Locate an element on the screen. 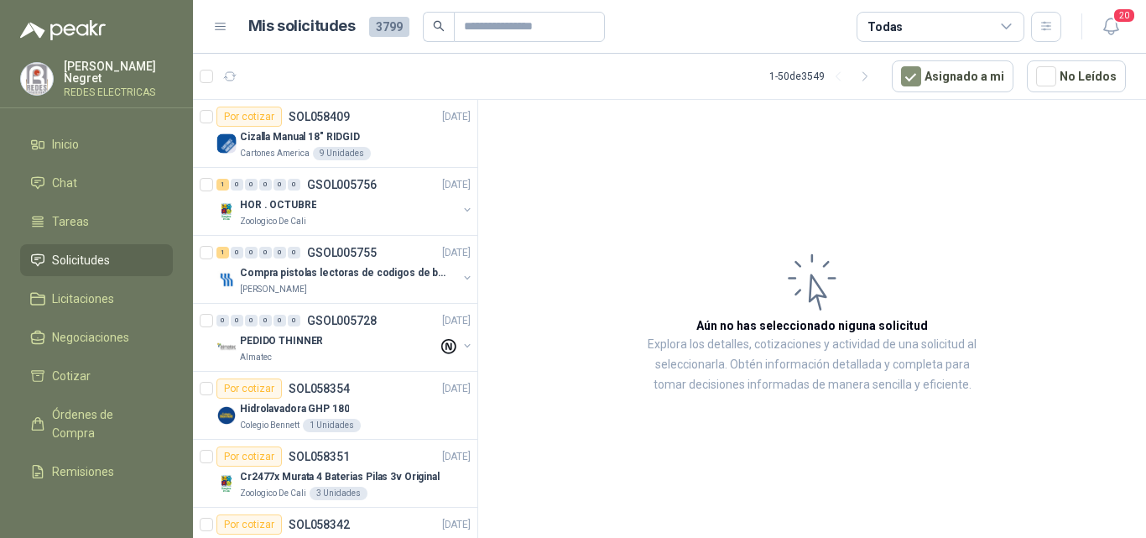 Image resolution: width=1146 pixels, height=538 pixels. span: Órdenes de Compra is located at coordinates (104, 424).